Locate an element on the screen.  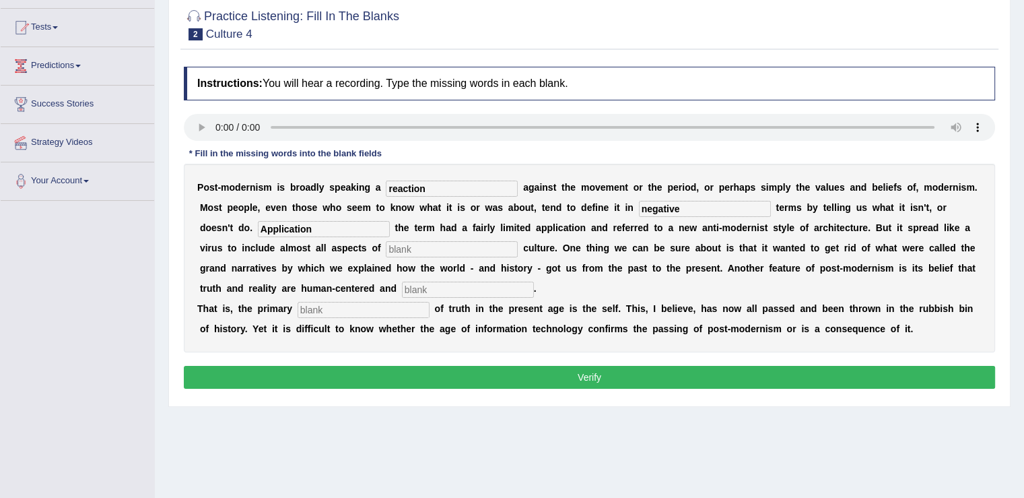
a: Success Stories is located at coordinates (77, 102).